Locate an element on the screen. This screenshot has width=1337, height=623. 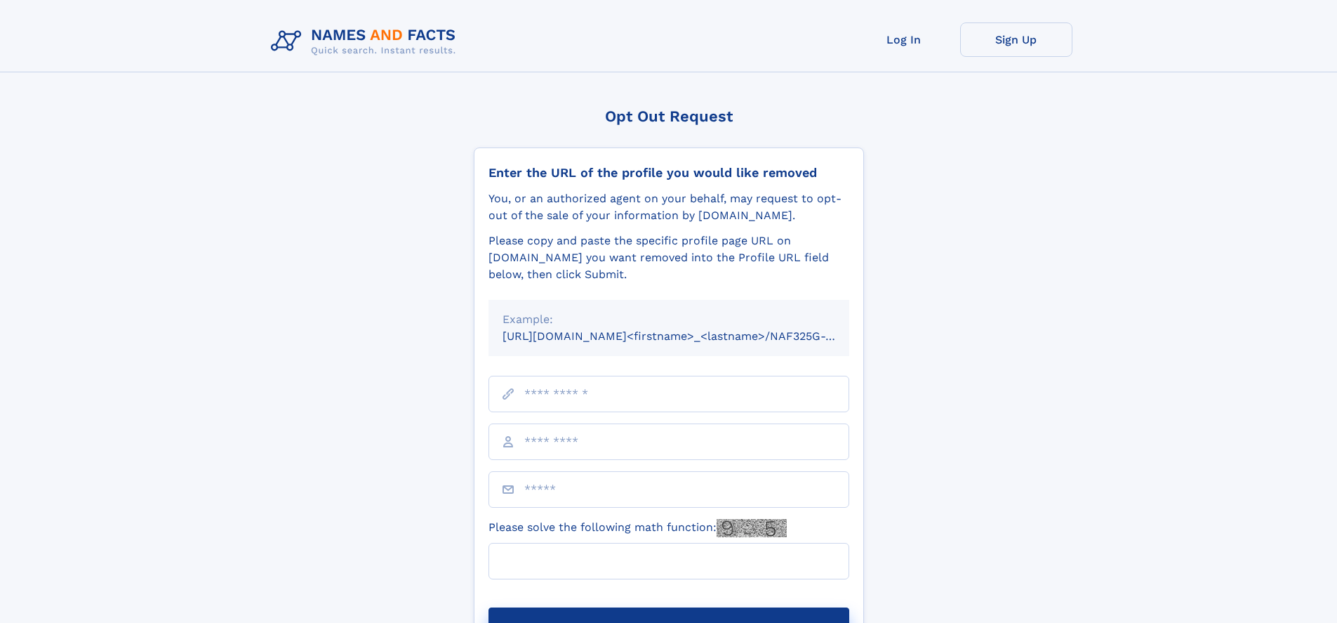
div: Example: is located at coordinates (669, 319).